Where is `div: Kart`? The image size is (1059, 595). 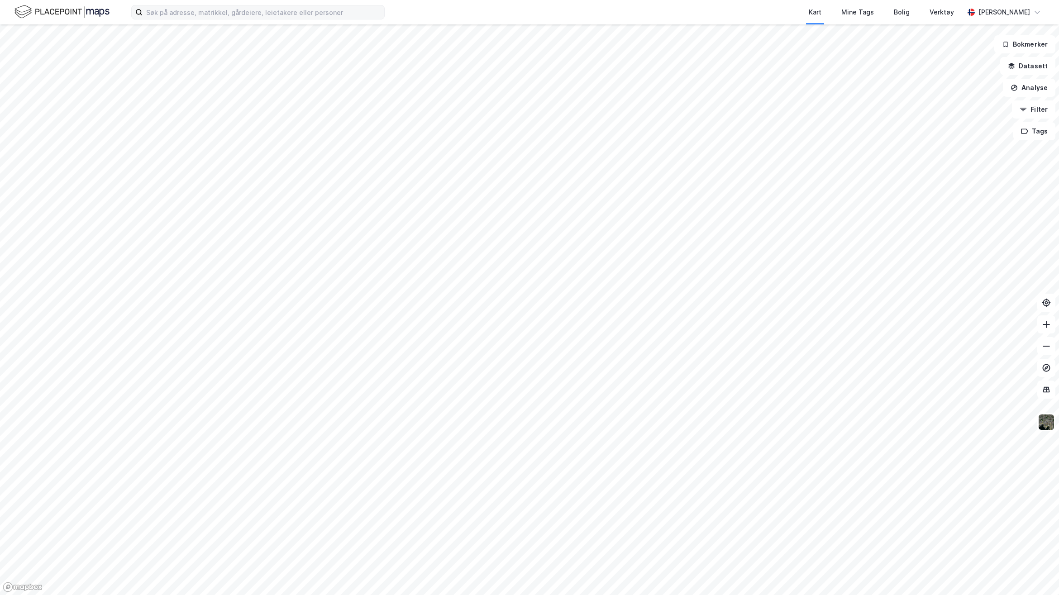 div: Kart is located at coordinates (815, 12).